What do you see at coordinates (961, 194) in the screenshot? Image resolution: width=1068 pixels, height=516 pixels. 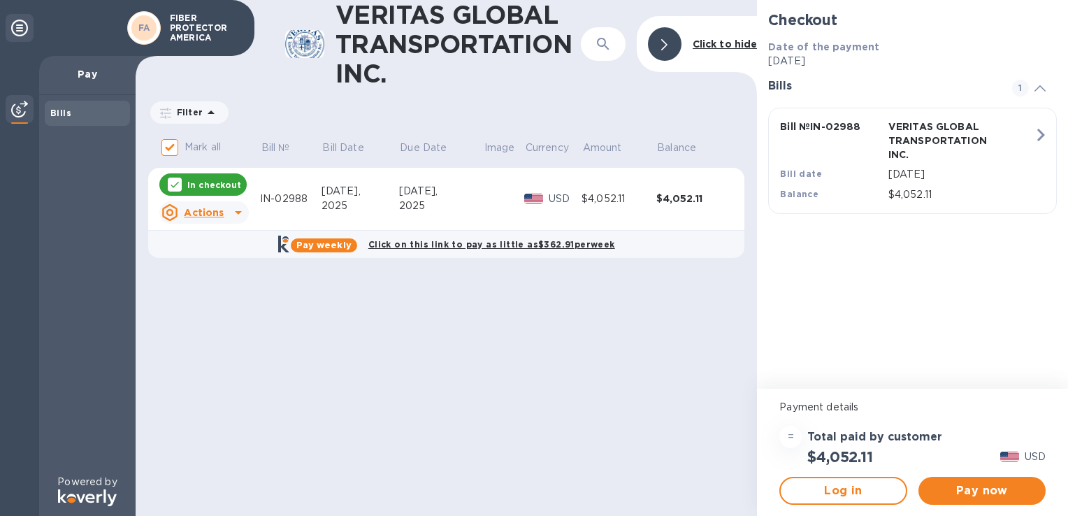 I see `p: $4,052.11` at bounding box center [961, 194].